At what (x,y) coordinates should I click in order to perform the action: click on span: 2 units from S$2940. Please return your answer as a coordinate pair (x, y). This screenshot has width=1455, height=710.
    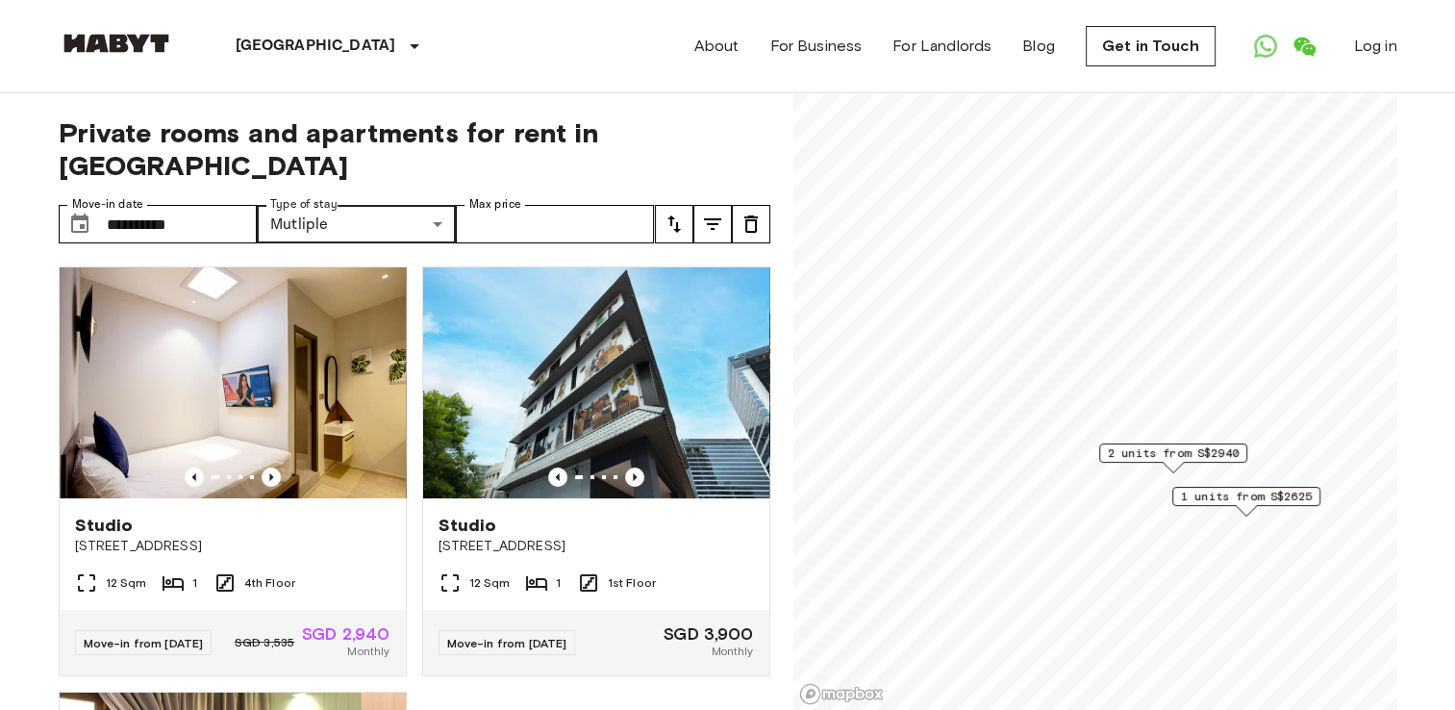
    Looking at the image, I should click on (1173, 453).